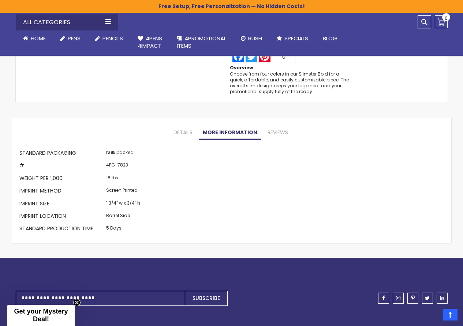  Describe the element at coordinates (62, 153) in the screenshot. I see `th: Standard Packaging` at that location.